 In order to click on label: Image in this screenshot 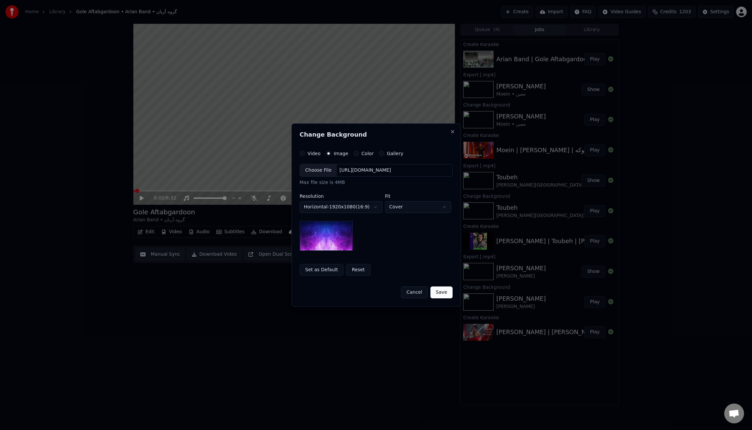, I will do `click(341, 154)`.